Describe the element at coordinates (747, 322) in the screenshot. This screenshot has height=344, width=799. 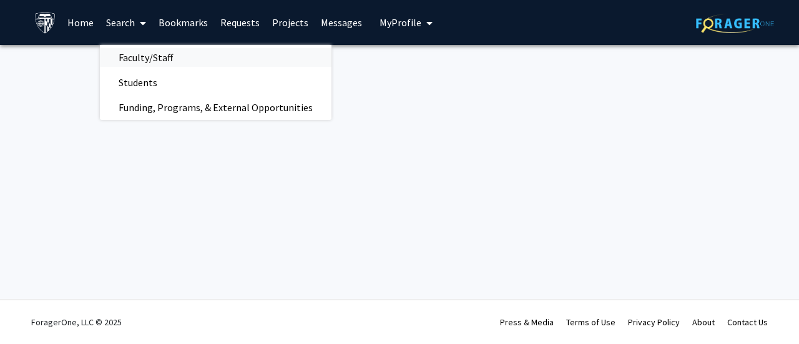
I see `a: Contact Us` at that location.